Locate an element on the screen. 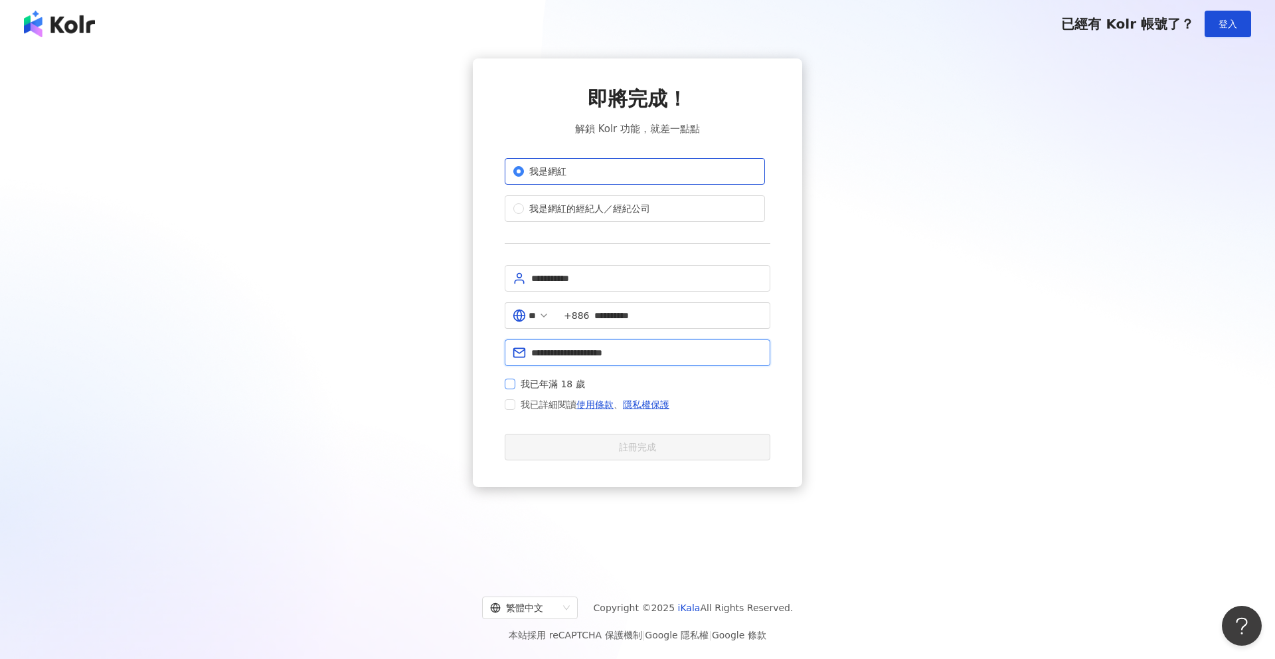 The height and width of the screenshot is (659, 1275). button: 註冊完成 is located at coordinates (638, 447).